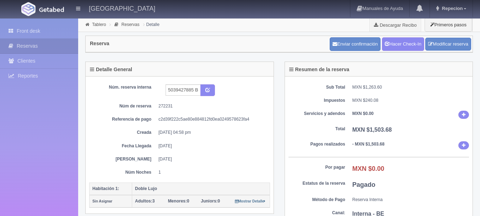  I want to click on button: Enviar confirmación, so click(355, 44).